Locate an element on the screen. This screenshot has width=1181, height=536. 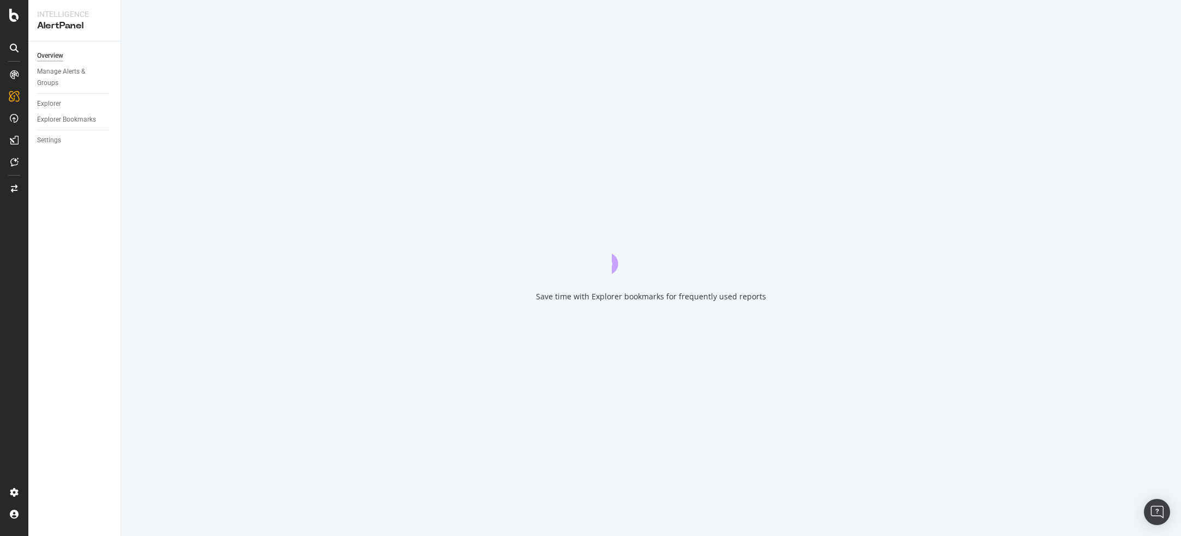
a: Explorer Bookmarks is located at coordinates (75, 119).